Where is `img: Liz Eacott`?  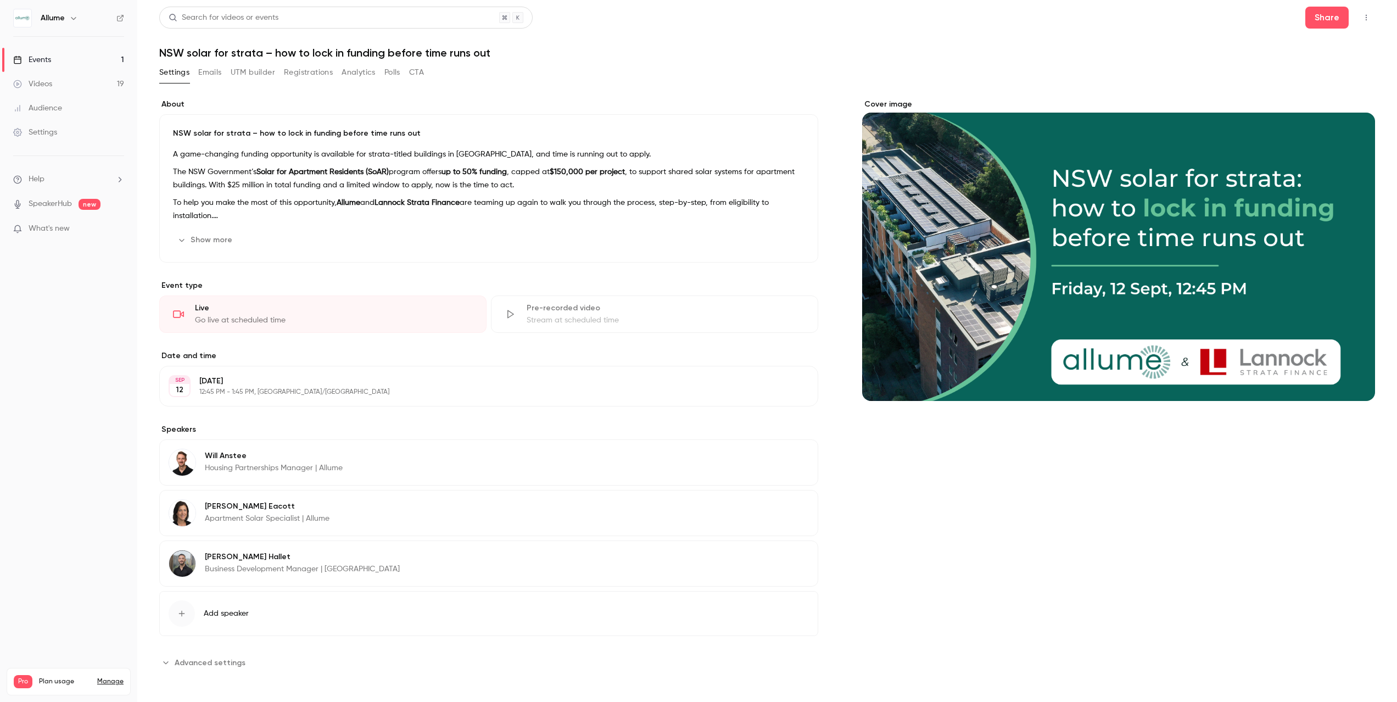 img: Liz Eacott is located at coordinates (182, 513).